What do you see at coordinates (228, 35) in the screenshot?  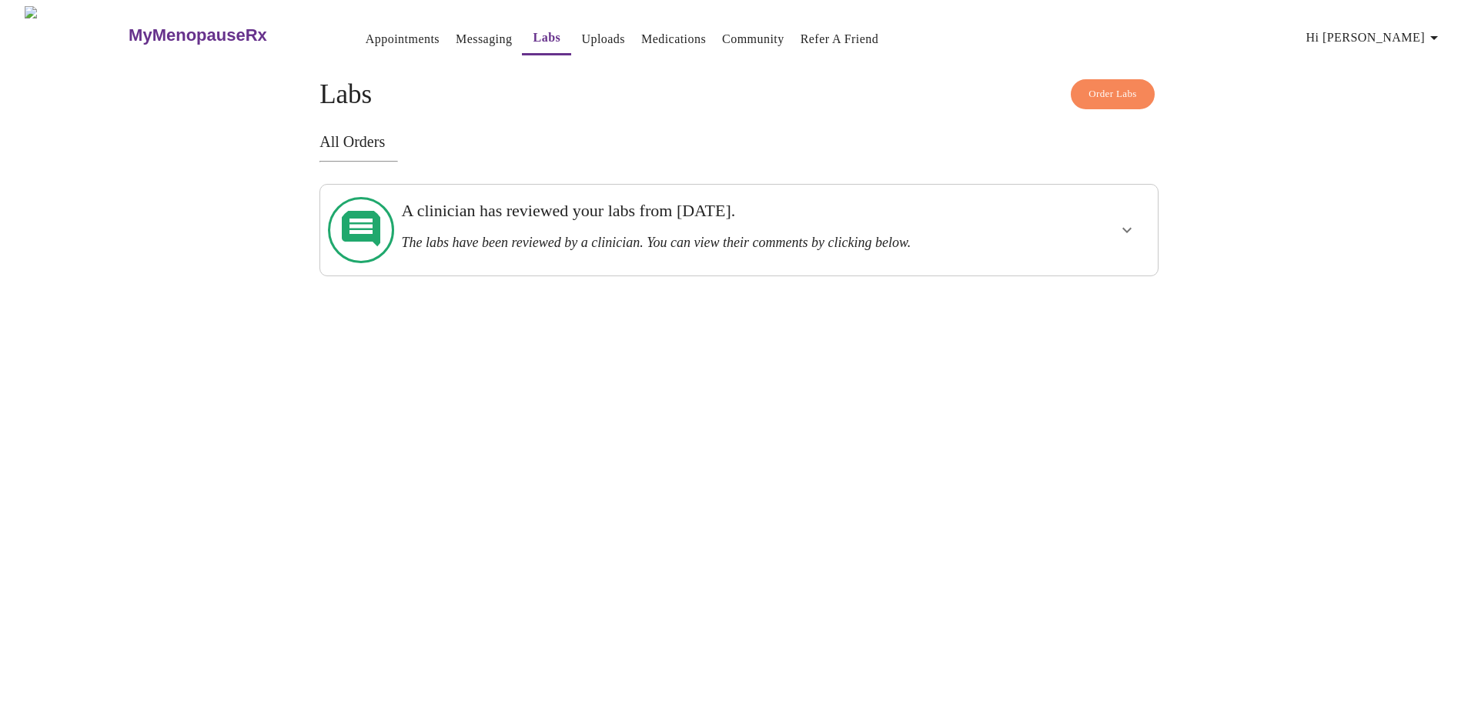 I see `a: MyMenopauseRx` at bounding box center [228, 35].